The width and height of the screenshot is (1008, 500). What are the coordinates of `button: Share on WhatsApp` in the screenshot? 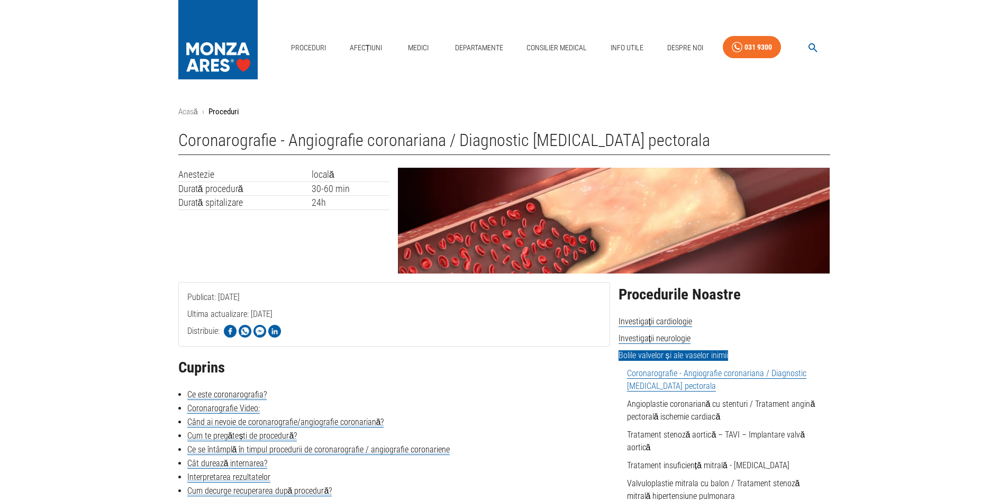 It's located at (245, 331).